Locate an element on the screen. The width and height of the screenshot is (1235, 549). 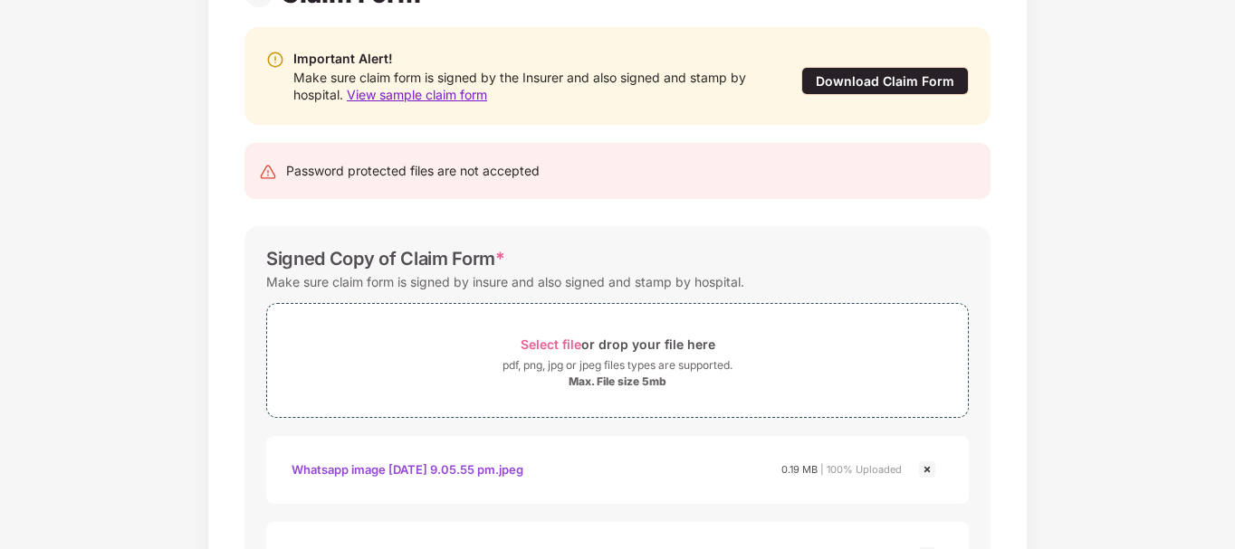
div: Important Alert! is located at coordinates (529, 59).